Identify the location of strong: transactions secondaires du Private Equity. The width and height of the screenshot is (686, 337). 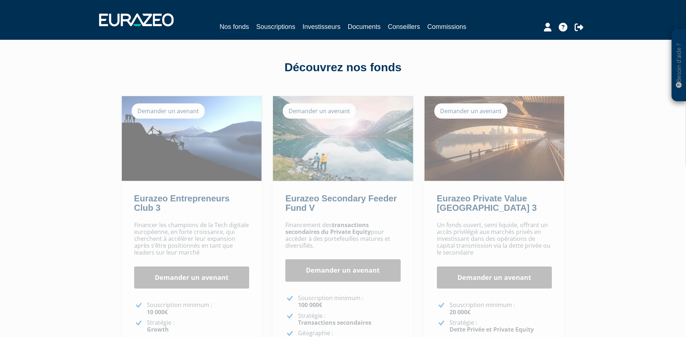
(328, 228).